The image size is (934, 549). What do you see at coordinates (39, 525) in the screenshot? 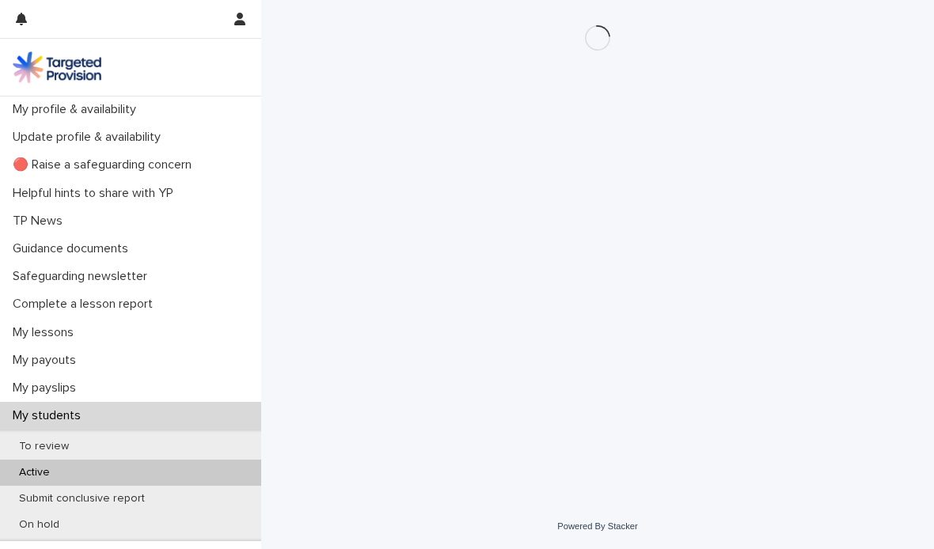
I see `p: On hold` at bounding box center [39, 525].